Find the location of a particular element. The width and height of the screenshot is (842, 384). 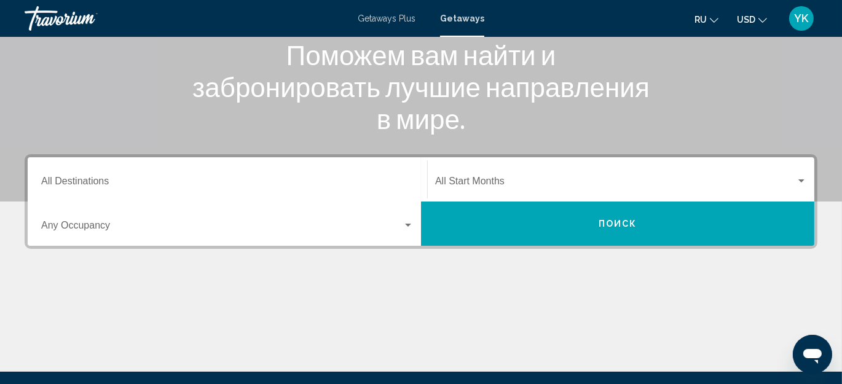

button: User Menu is located at coordinates (801, 18).